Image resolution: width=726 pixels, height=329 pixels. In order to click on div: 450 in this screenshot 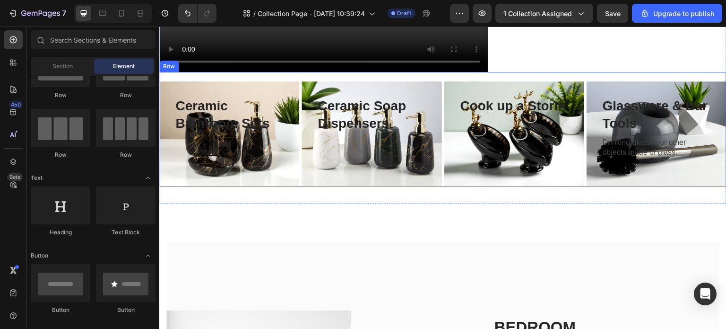, I will do `click(16, 104)`.